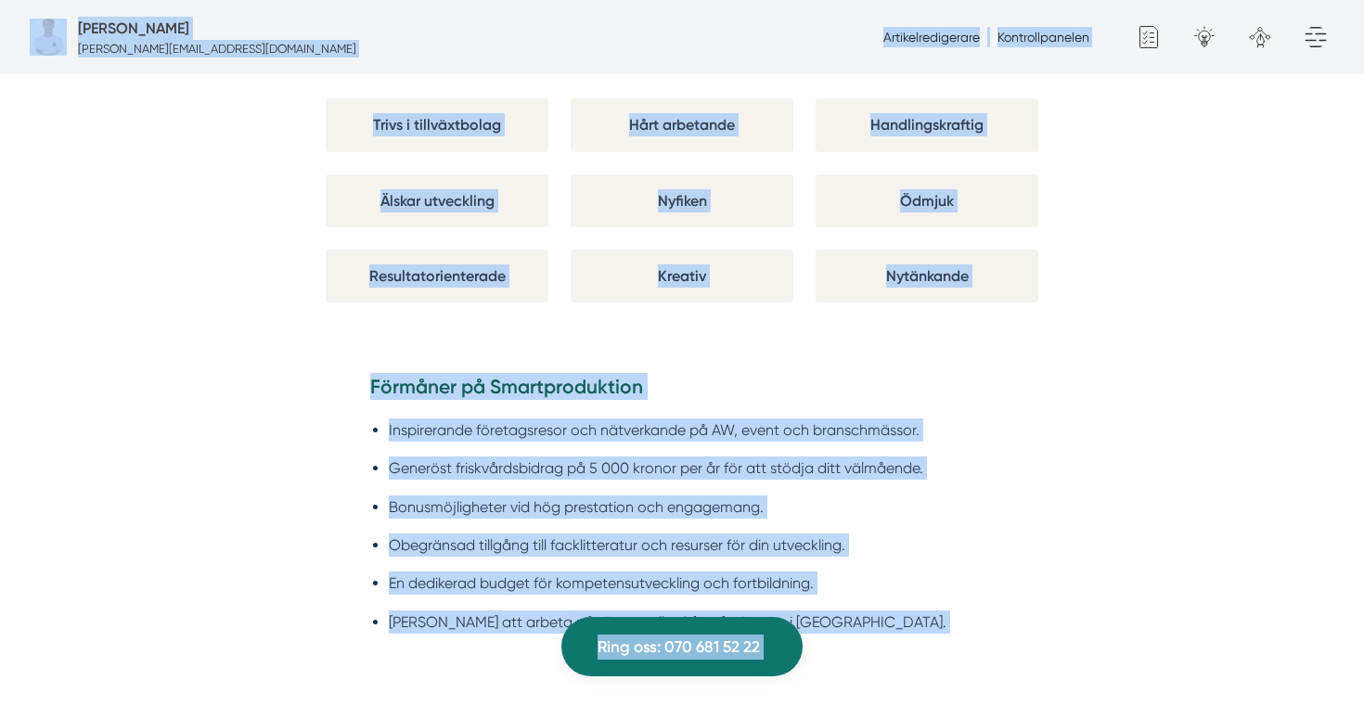 This screenshot has height=706, width=1364. I want to click on div: Nytänkande, so click(927, 276).